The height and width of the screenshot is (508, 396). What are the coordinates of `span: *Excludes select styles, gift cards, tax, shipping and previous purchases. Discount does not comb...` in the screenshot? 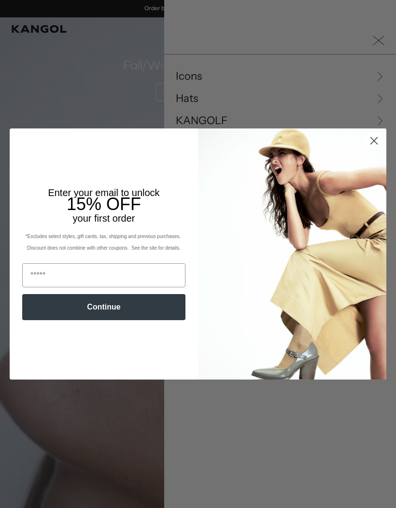 It's located at (104, 242).